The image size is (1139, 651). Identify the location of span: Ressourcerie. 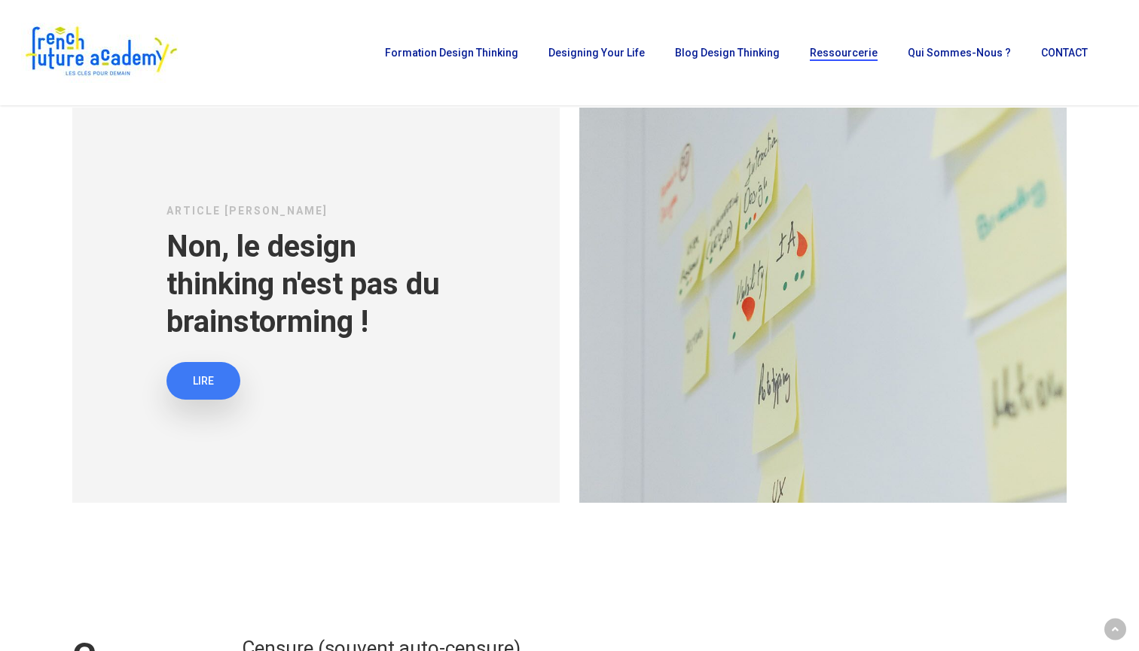
(843, 53).